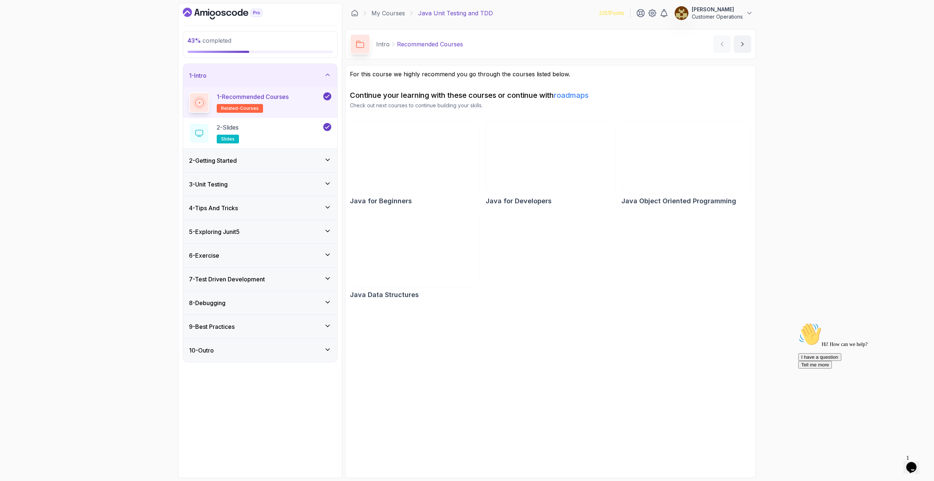 This screenshot has width=934, height=481. What do you see at coordinates (260, 133) in the screenshot?
I see `button: 2-Slidesslides` at bounding box center [260, 133].